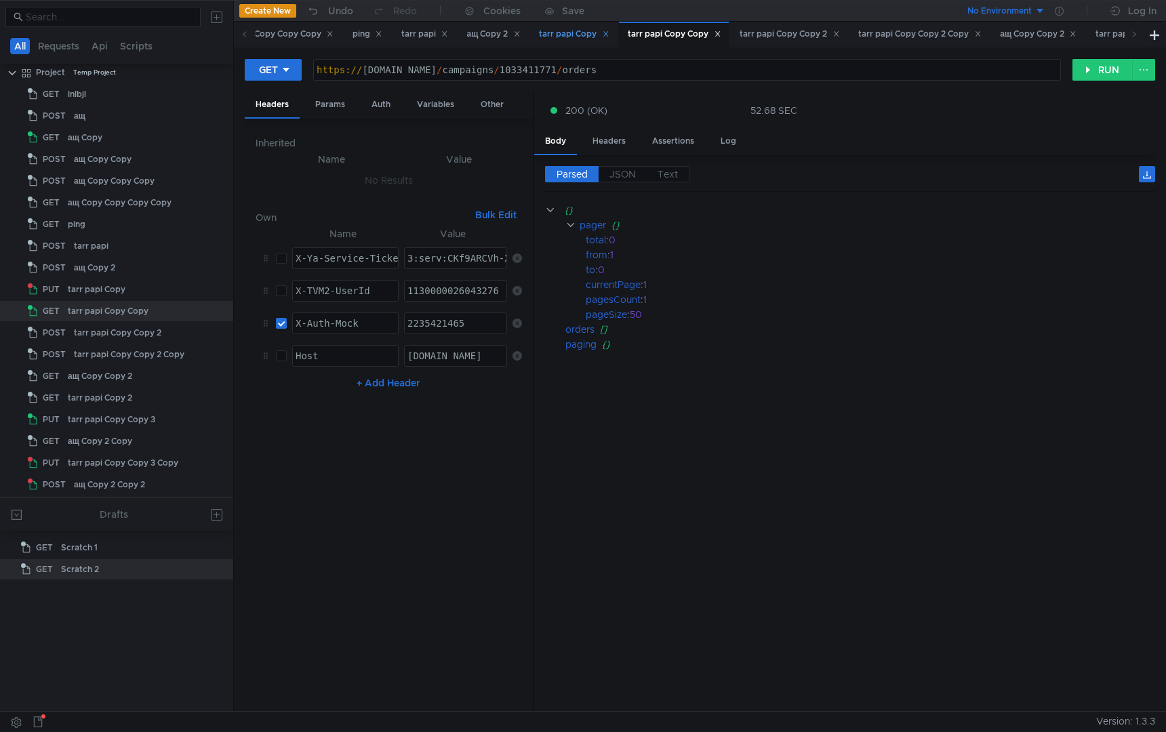 This screenshot has width=1166, height=732. I want to click on div: Scratch 1, so click(79, 548).